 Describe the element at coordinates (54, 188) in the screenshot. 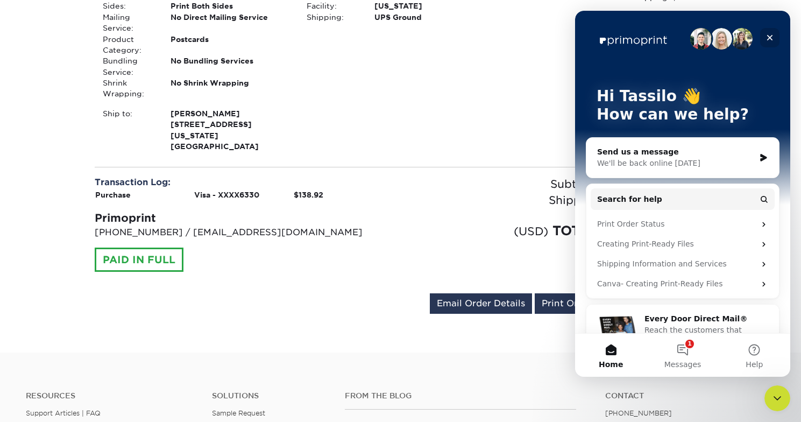

I see `span: Search for help` at that location.